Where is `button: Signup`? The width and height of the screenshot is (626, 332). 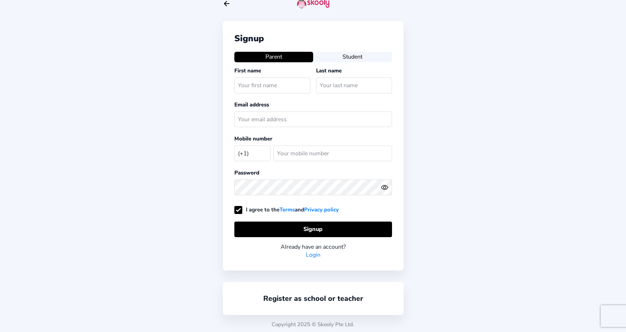
button: Signup is located at coordinates (313, 229).